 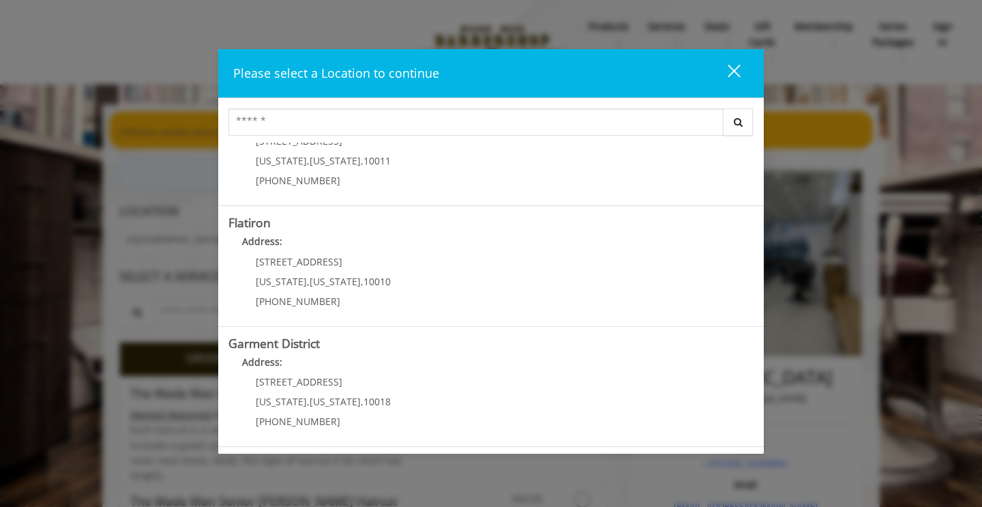 I want to click on i: Search button, so click(x=738, y=122).